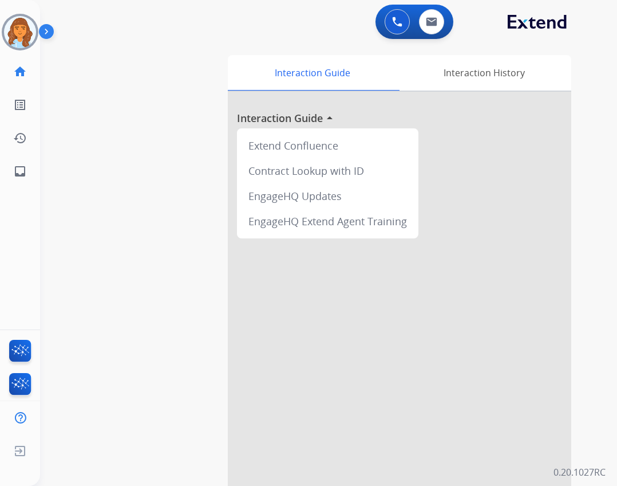 This screenshot has height=486, width=617. What do you see at coordinates (328, 196) in the screenshot?
I see `div: EngageHQ Updates` at bounding box center [328, 196].